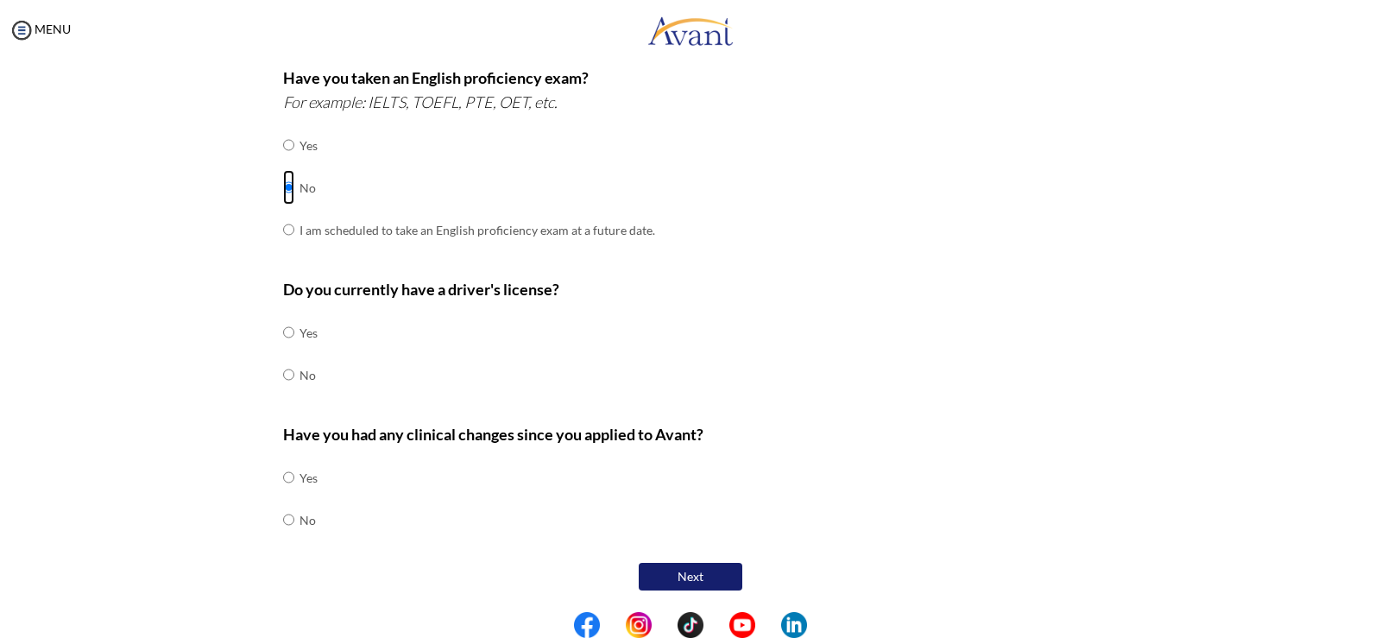 The image size is (1381, 638). I want to click on button: Next, so click(690, 576).